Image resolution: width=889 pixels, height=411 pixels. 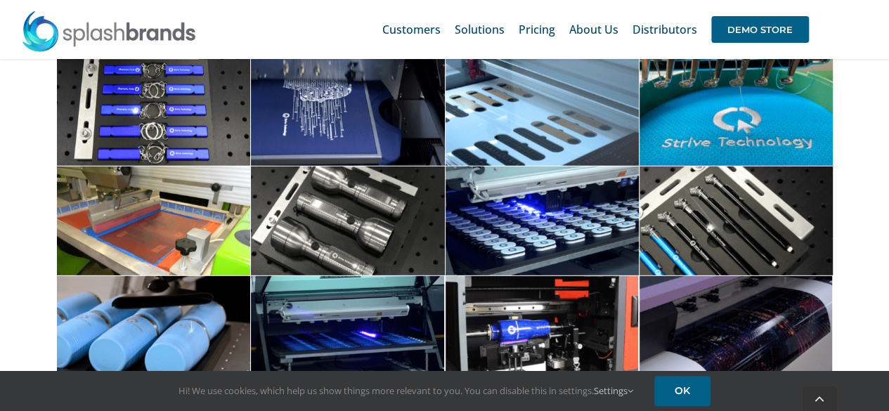 What do you see at coordinates (537, 30) in the screenshot?
I see `span: Pricing` at bounding box center [537, 30].